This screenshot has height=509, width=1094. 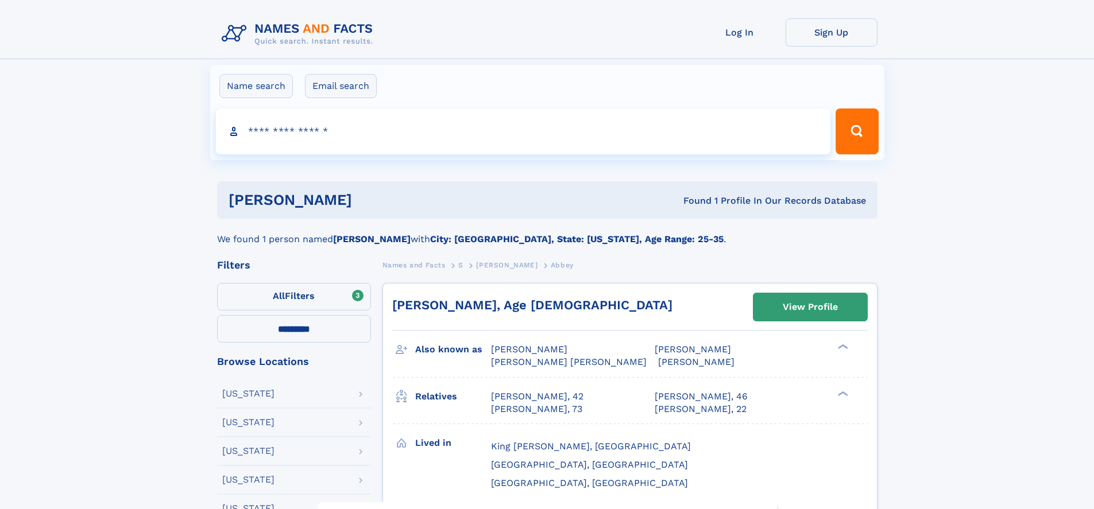 I want to click on div: Browse Locations, so click(x=294, y=362).